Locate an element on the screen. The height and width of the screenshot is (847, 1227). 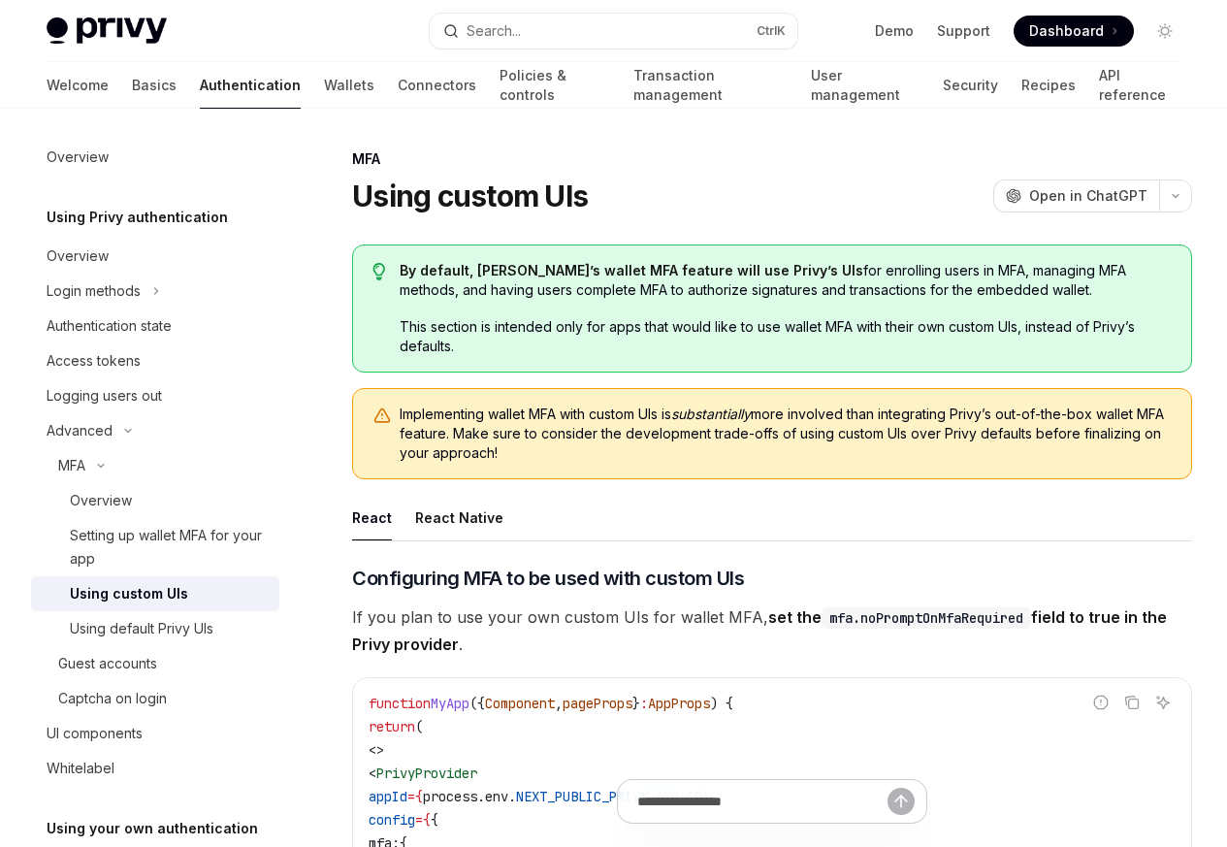
img: light logo is located at coordinates (107, 31).